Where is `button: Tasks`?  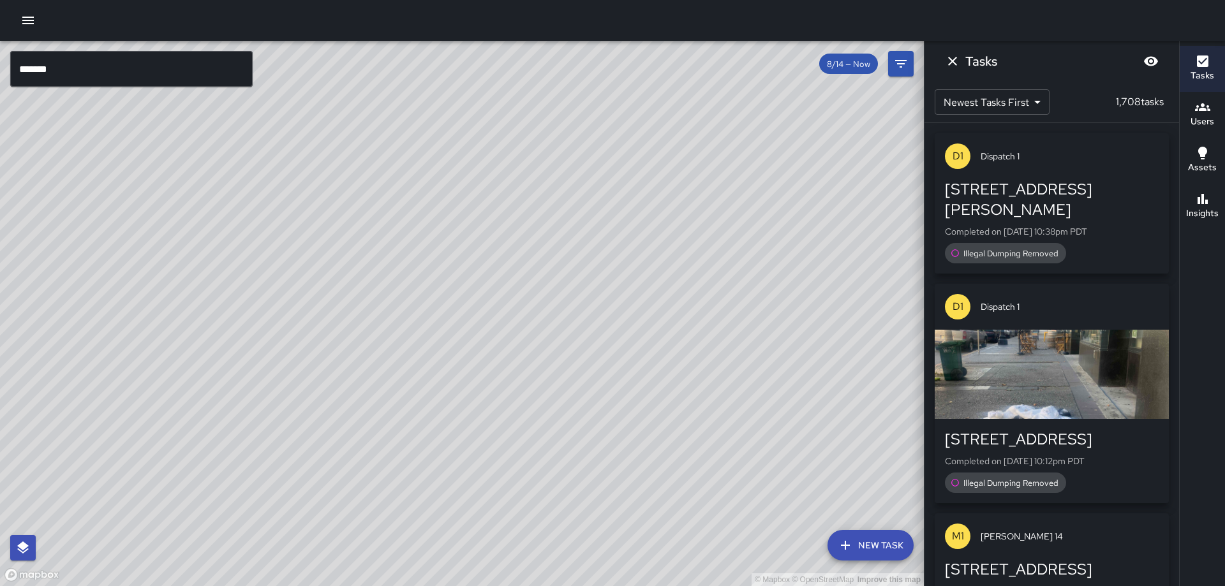 button: Tasks is located at coordinates (1202, 69).